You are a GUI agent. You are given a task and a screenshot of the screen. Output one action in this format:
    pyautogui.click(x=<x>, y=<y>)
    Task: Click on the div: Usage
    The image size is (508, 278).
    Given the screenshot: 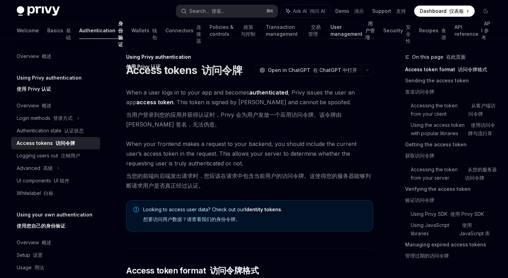 What is the action you would take?
    pyautogui.click(x=30, y=268)
    